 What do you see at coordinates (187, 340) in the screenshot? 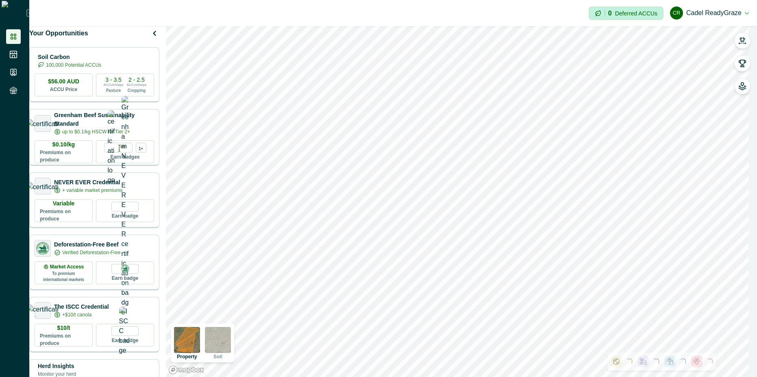
I see `img: property preview` at bounding box center [187, 340].